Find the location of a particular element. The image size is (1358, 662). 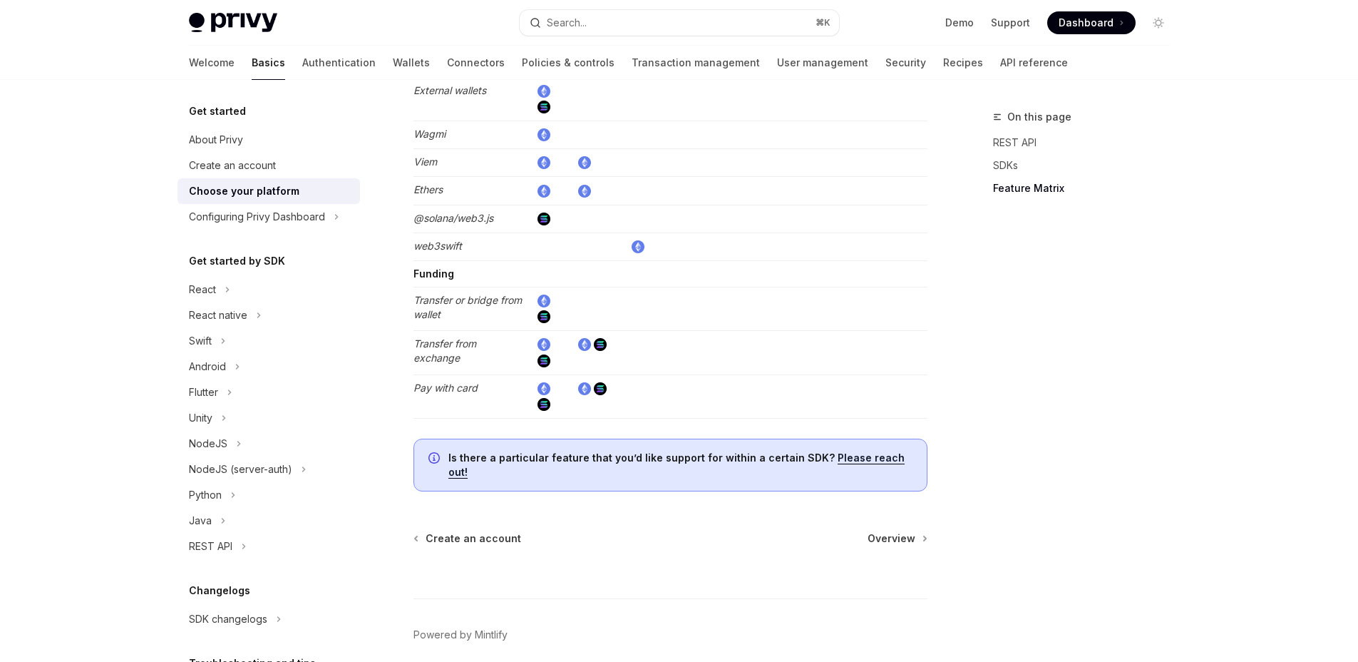

em: Ethers is located at coordinates (428, 189).